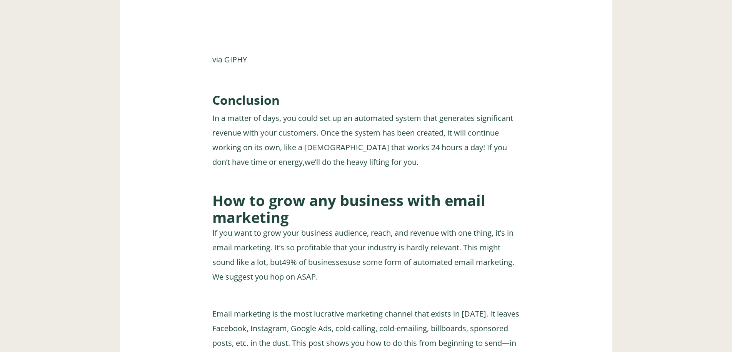 Image resolution: width=732 pixels, height=352 pixels. Describe the element at coordinates (230, 59) in the screenshot. I see `a: via GIPHY` at that location.